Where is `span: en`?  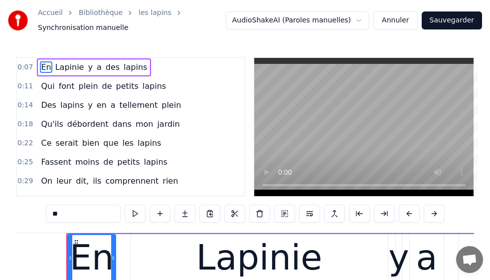 span: en is located at coordinates (102, 105).